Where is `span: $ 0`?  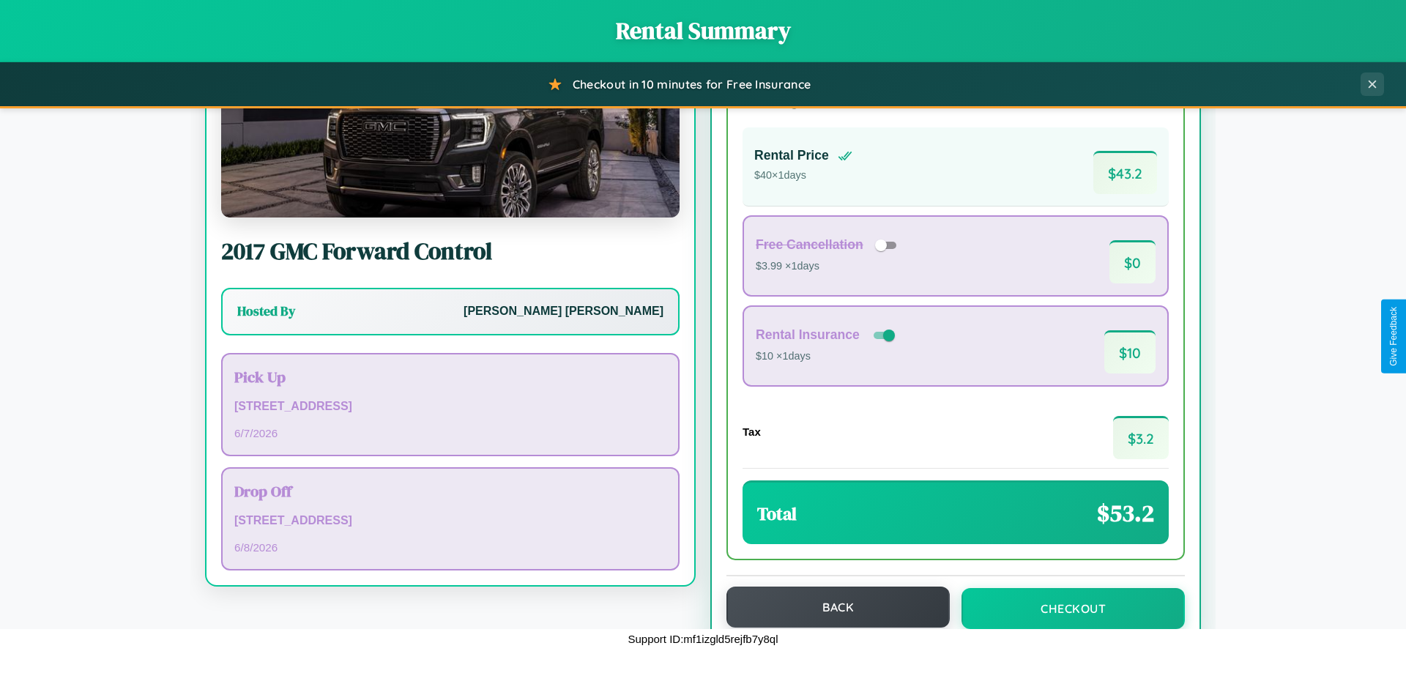
span: $ 0 is located at coordinates (1132, 261).